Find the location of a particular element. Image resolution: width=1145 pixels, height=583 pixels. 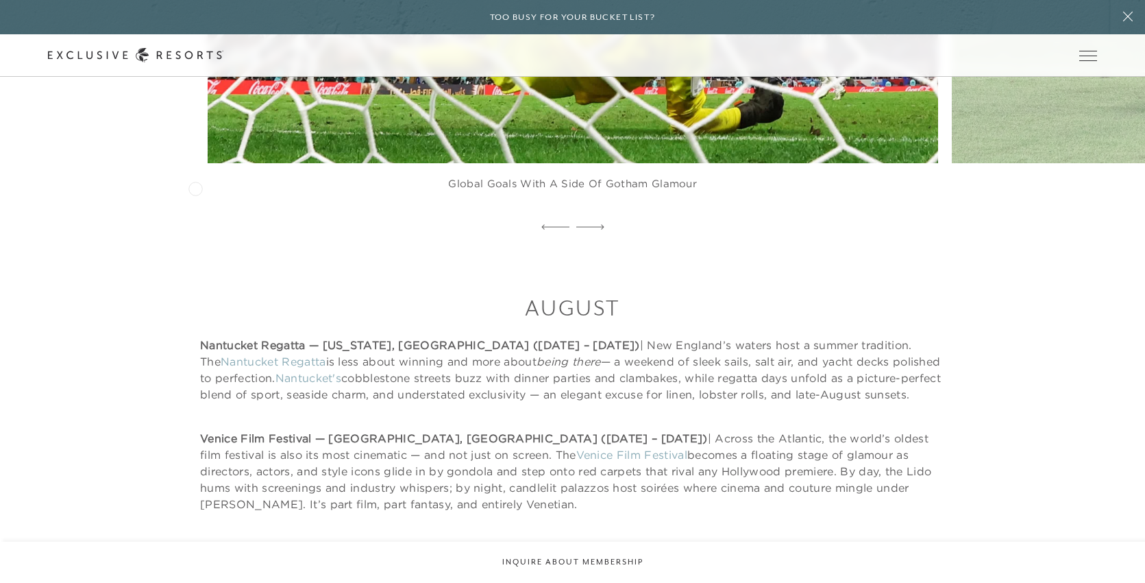

button: Open navigation is located at coordinates (1088, 56).